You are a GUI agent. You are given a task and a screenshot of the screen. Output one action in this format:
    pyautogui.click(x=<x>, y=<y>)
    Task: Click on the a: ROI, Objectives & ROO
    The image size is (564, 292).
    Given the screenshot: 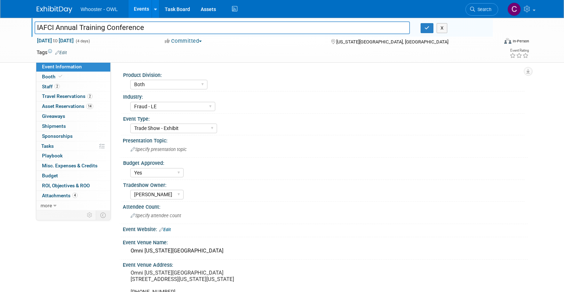 What is the action you would take?
    pyautogui.click(x=73, y=186)
    